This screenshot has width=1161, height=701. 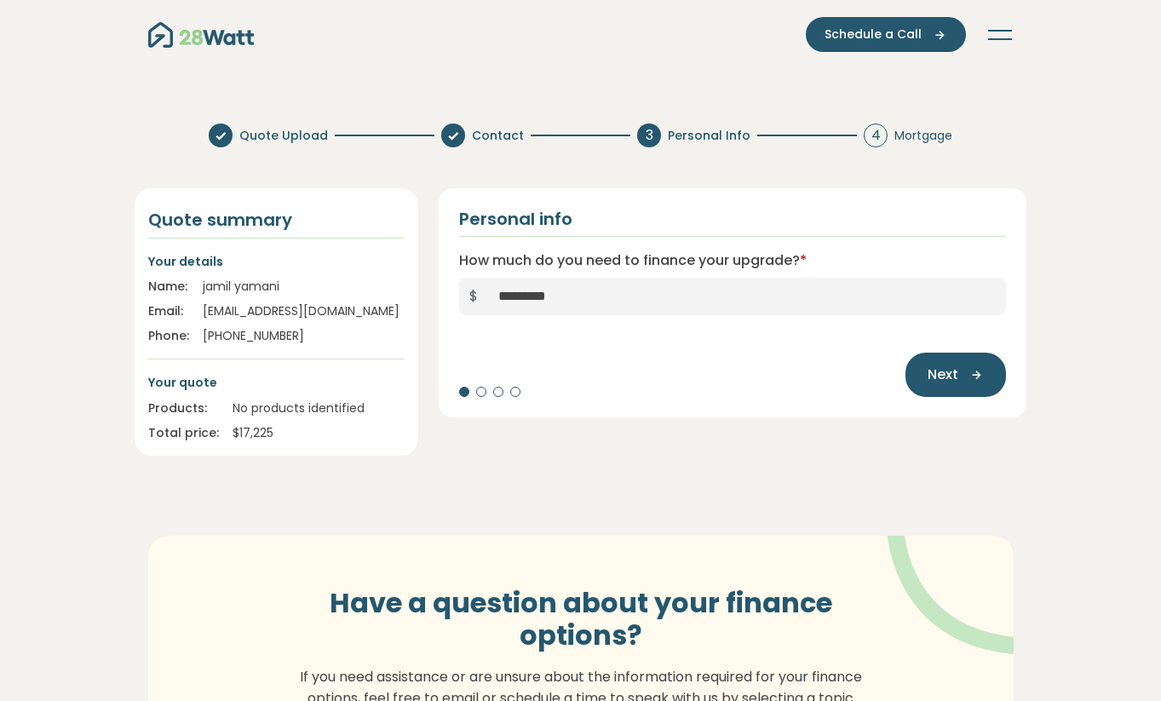 What do you see at coordinates (276, 383) in the screenshot?
I see `p: Your quote` at bounding box center [276, 383].